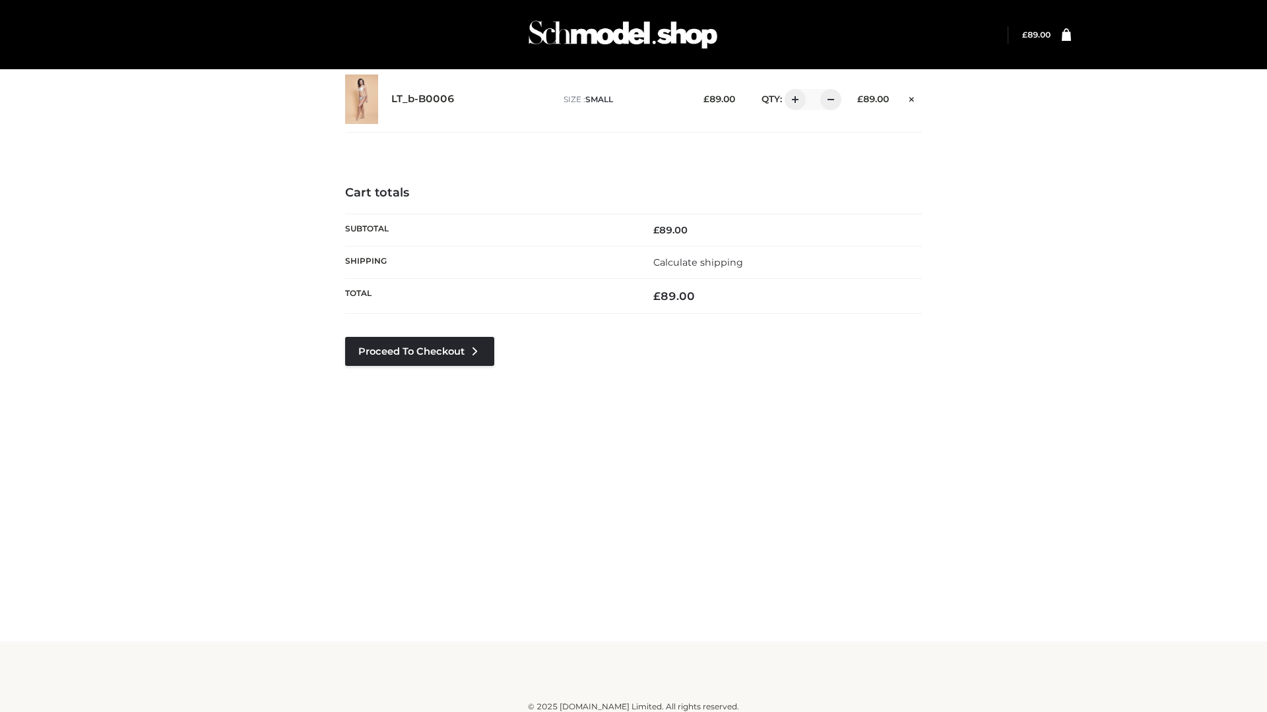 The width and height of the screenshot is (1267, 712). Describe the element at coordinates (623, 100) in the screenshot. I see `p: size :` at that location.